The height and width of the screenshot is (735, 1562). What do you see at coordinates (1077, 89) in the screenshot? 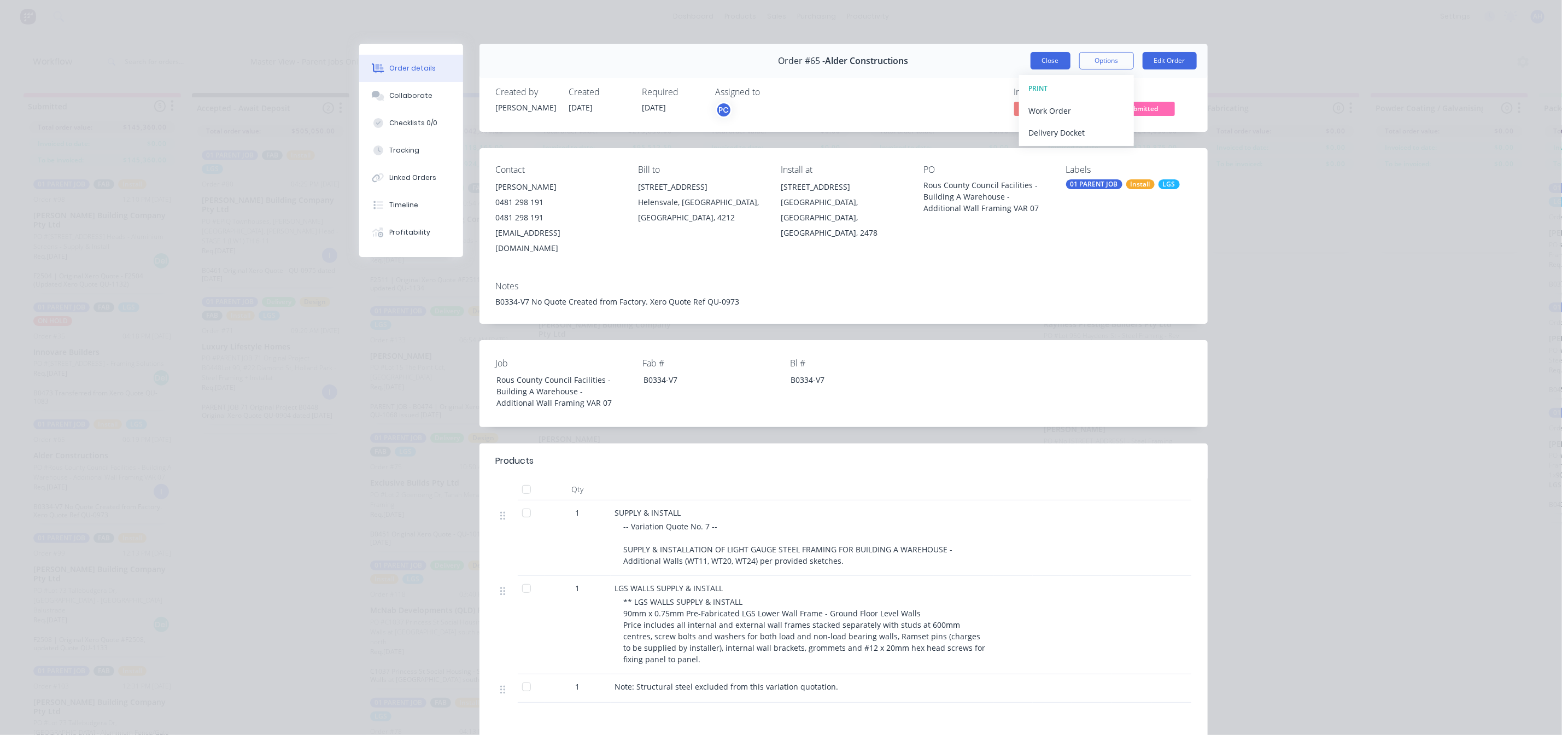
I see `div: PRINT` at bounding box center [1077, 89].